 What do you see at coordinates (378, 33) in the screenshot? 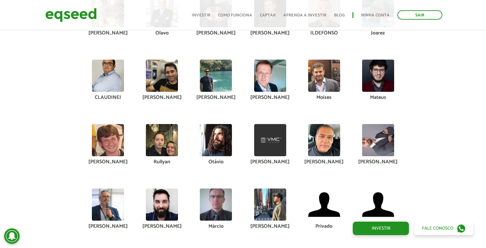
I see `div: Joarez` at bounding box center [378, 33].